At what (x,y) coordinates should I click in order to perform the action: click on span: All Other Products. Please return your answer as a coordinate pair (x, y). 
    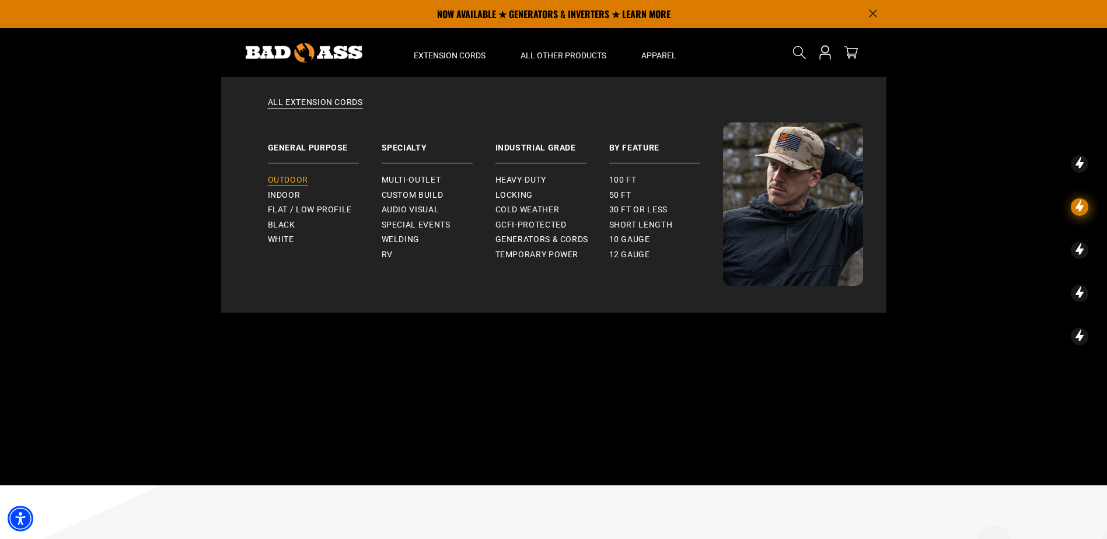
    Looking at the image, I should click on (563, 55).